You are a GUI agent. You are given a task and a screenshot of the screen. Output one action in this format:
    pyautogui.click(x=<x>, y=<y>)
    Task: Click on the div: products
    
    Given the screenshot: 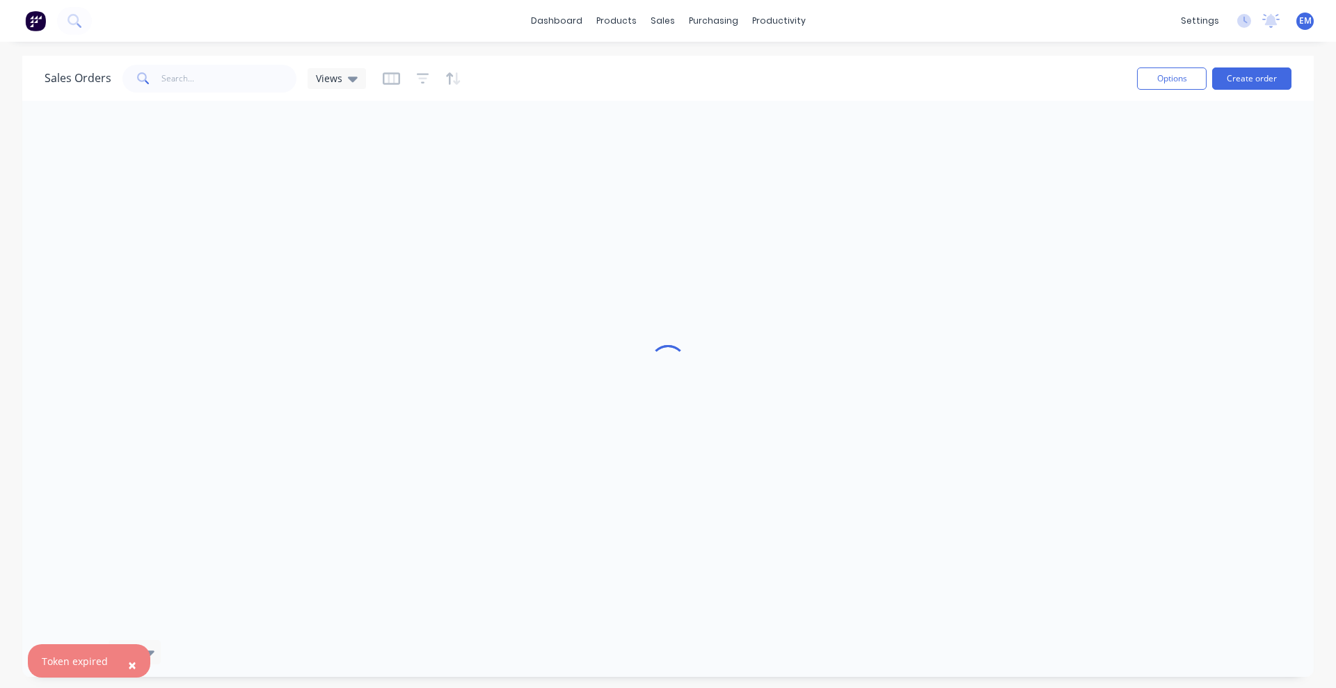 What is the action you would take?
    pyautogui.click(x=617, y=21)
    